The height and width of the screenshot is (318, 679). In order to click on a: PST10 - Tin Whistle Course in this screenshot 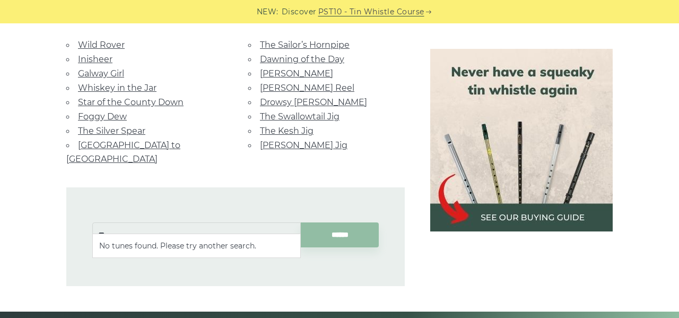, I will do `click(371, 12)`.